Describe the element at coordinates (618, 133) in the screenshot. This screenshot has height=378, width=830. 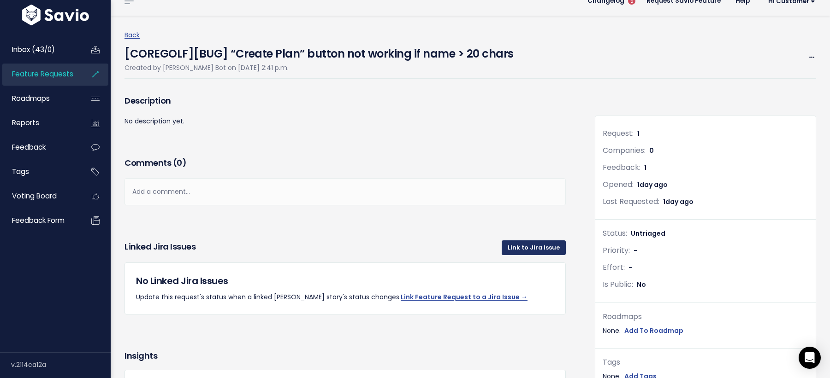
I see `span: Request:` at that location.